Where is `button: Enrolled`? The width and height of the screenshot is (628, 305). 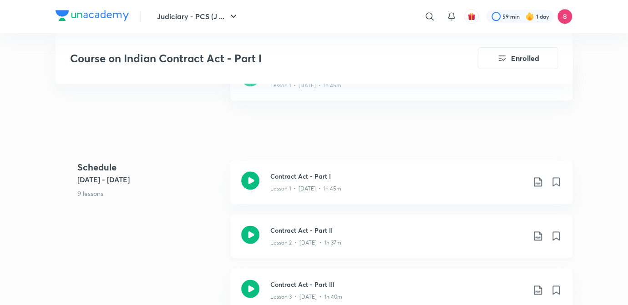 button: Enrolled is located at coordinates (518, 58).